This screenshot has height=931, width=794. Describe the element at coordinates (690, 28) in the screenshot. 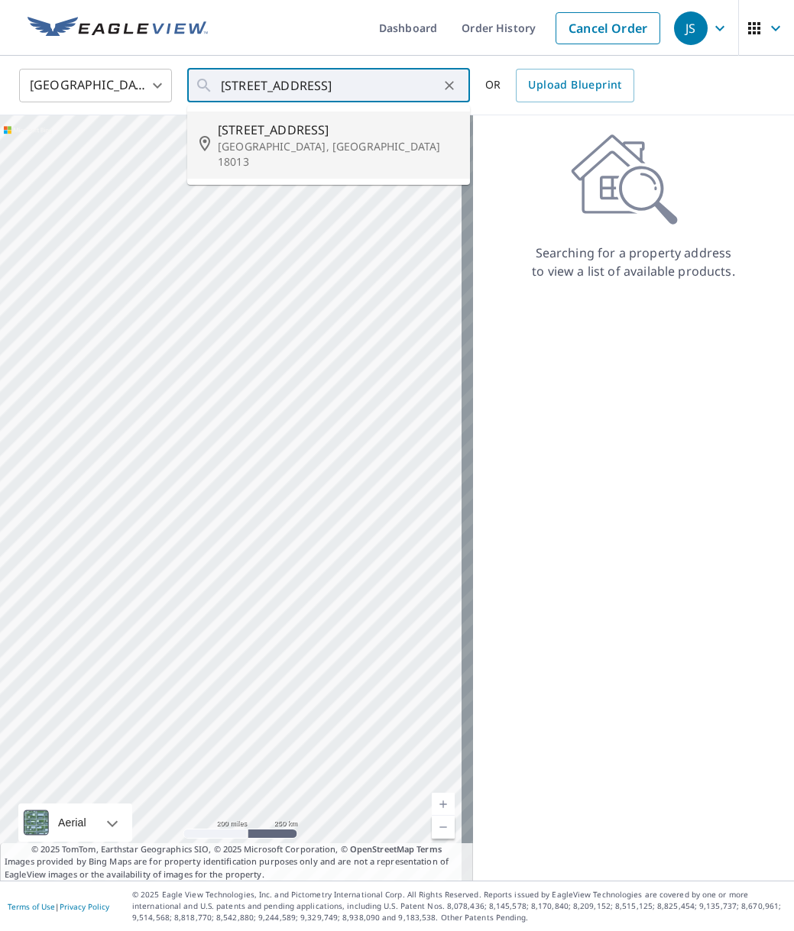

I see `div: JS` at that location.